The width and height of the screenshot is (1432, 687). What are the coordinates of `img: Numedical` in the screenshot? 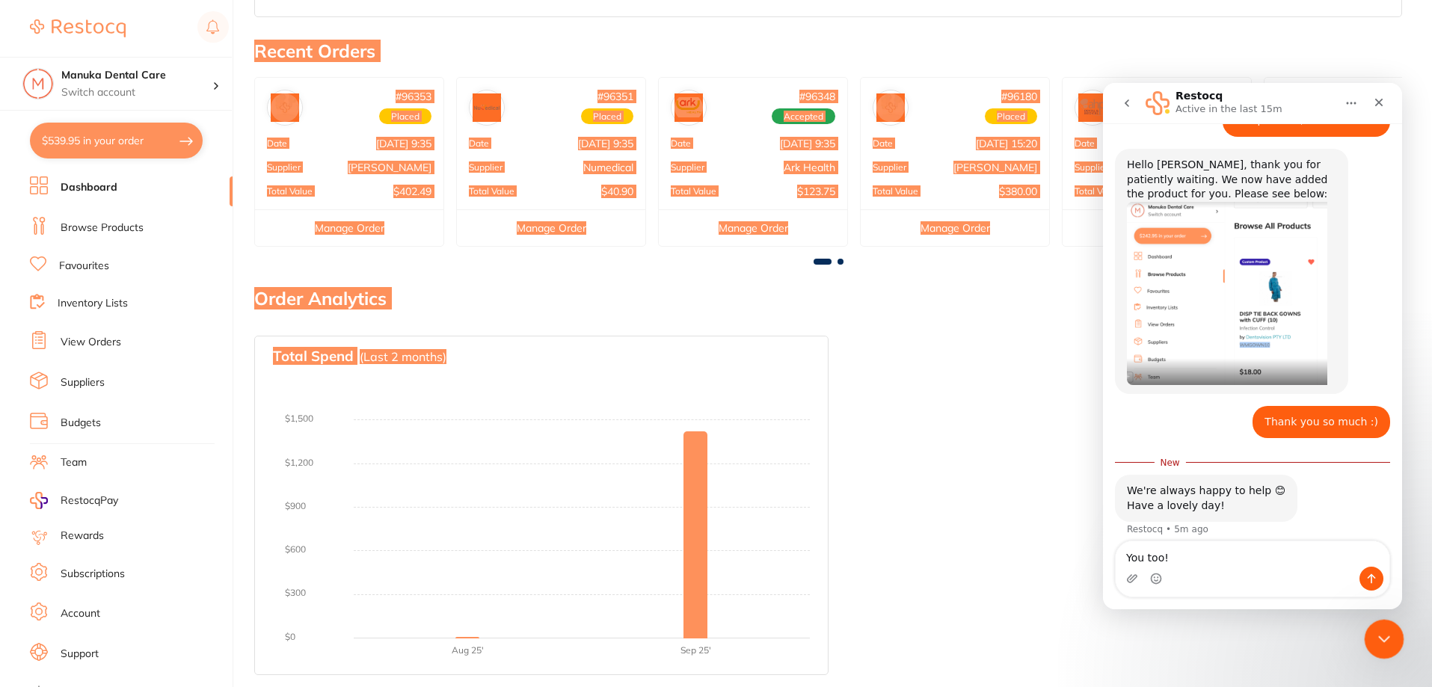 It's located at (487, 108).